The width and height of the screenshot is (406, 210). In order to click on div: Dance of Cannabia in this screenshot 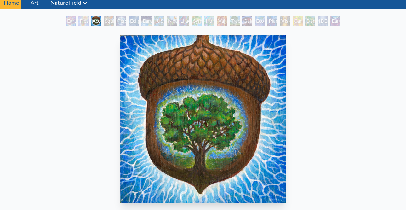, I will do `click(310, 21)`.